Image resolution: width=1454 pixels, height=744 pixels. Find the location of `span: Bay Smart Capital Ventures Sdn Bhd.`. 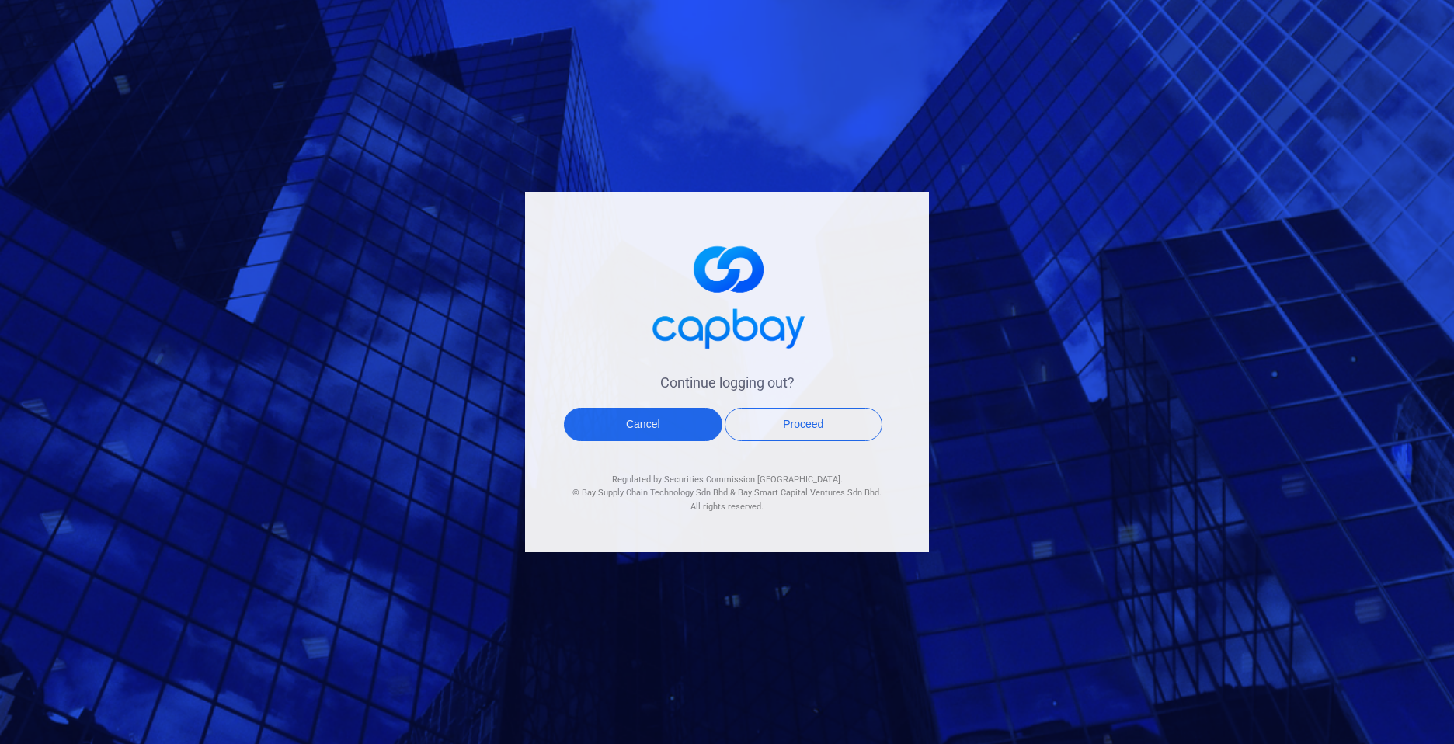

span: Bay Smart Capital Ventures Sdn Bhd. is located at coordinates (809, 492).